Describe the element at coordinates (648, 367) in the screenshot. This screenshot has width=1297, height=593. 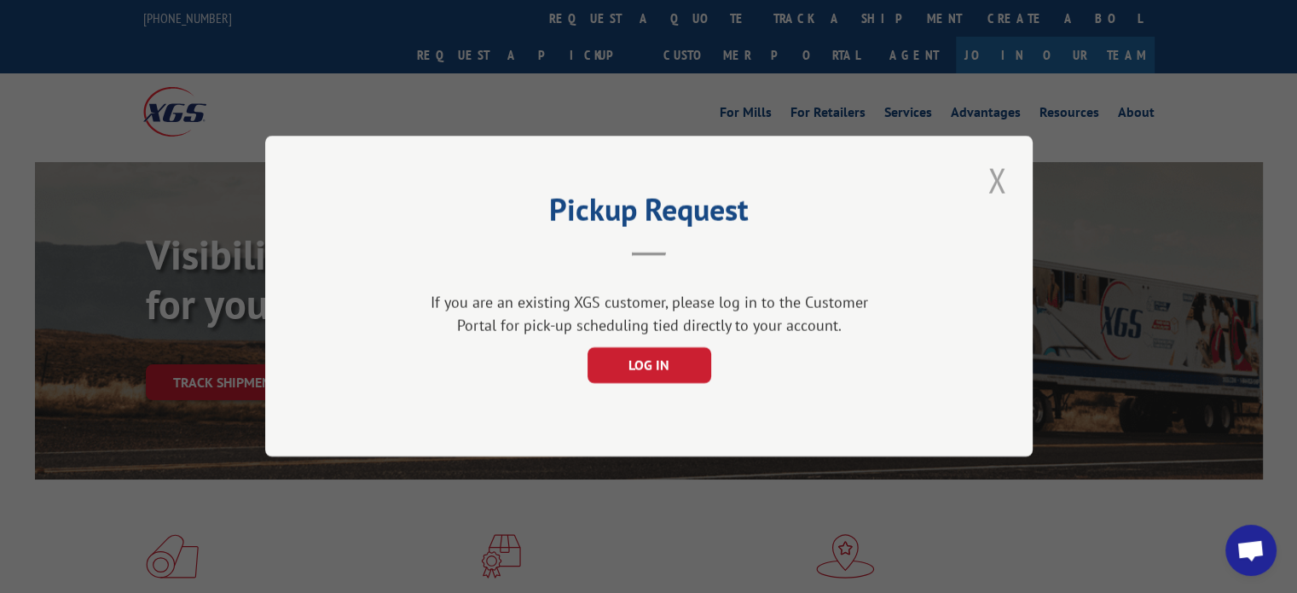
I see `a: LOG IN` at that location.